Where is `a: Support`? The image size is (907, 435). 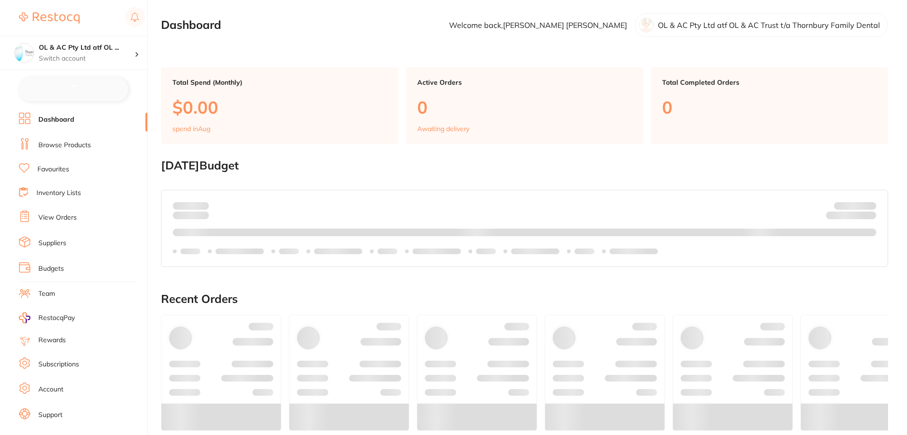 a: Support is located at coordinates (50, 415).